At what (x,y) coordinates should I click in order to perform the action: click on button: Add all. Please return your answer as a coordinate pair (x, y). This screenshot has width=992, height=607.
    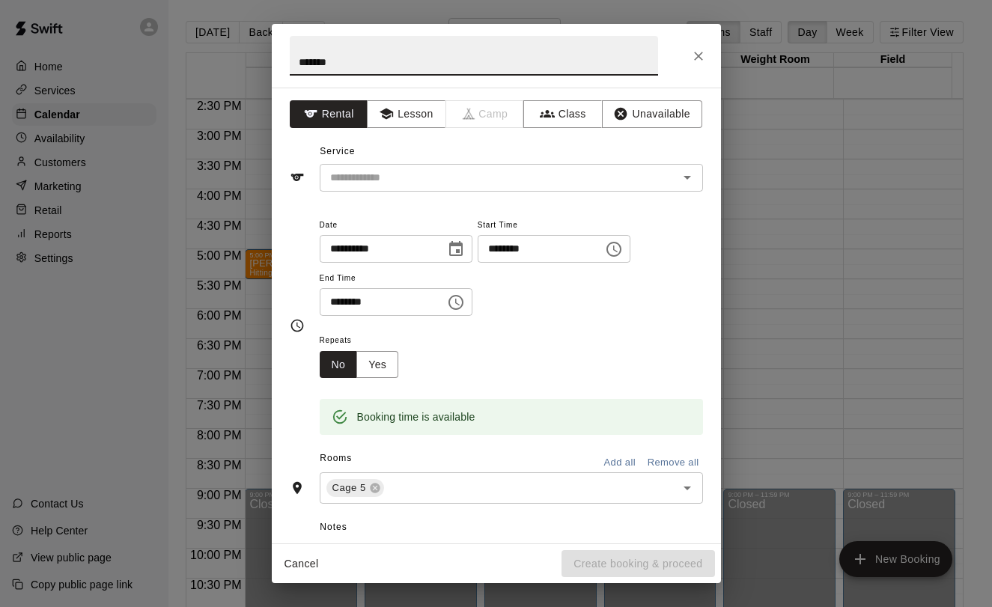
    Looking at the image, I should click on (620, 462).